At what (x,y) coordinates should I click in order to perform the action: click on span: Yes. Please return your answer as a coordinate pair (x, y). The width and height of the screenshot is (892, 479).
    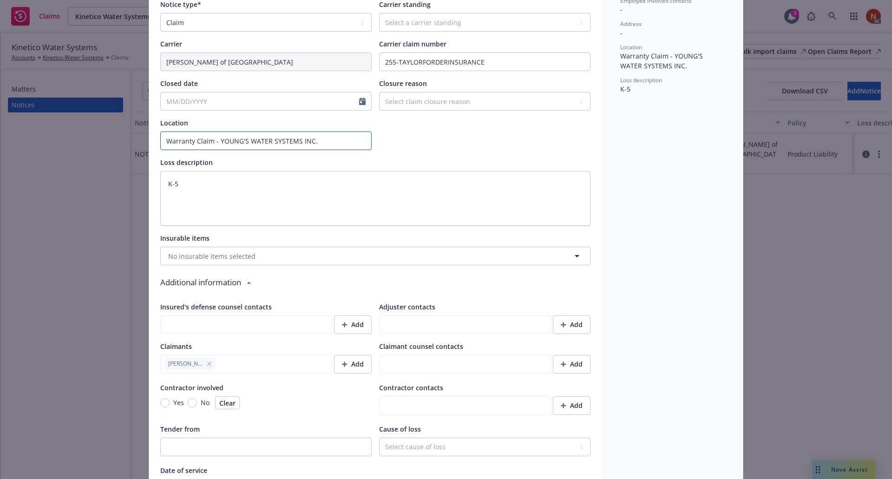
    Looking at the image, I should click on (178, 402).